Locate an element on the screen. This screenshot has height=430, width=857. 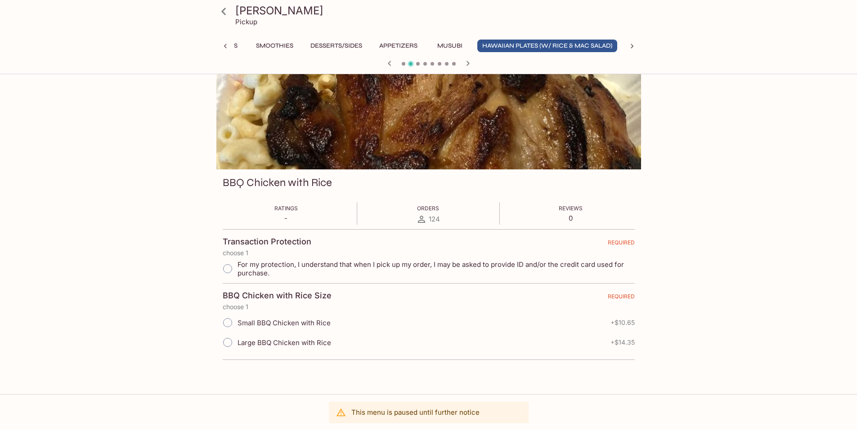
button: Smoothies is located at coordinates (274, 46).